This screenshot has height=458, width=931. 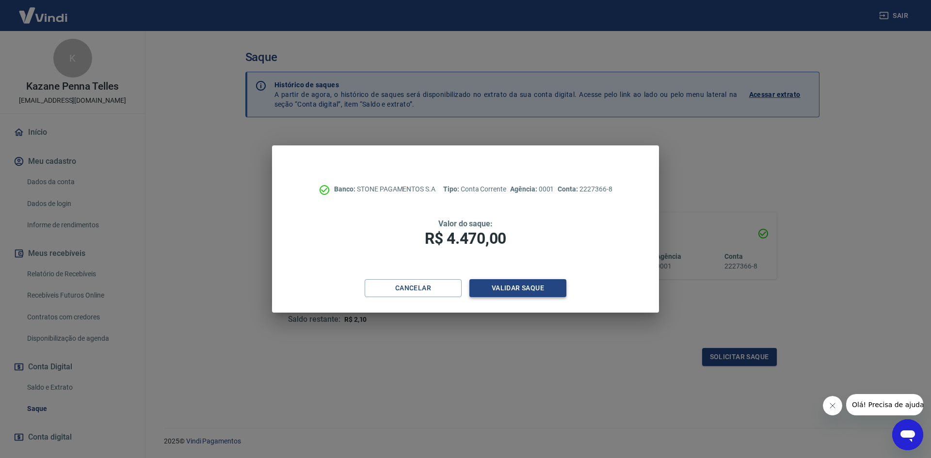 I want to click on span: Tipo:, so click(x=452, y=189).